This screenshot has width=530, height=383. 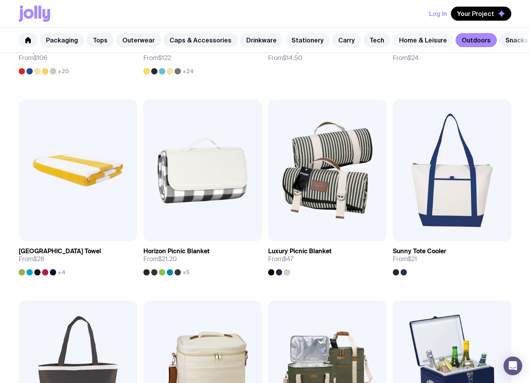 What do you see at coordinates (100, 40) in the screenshot?
I see `a: Tops` at bounding box center [100, 40].